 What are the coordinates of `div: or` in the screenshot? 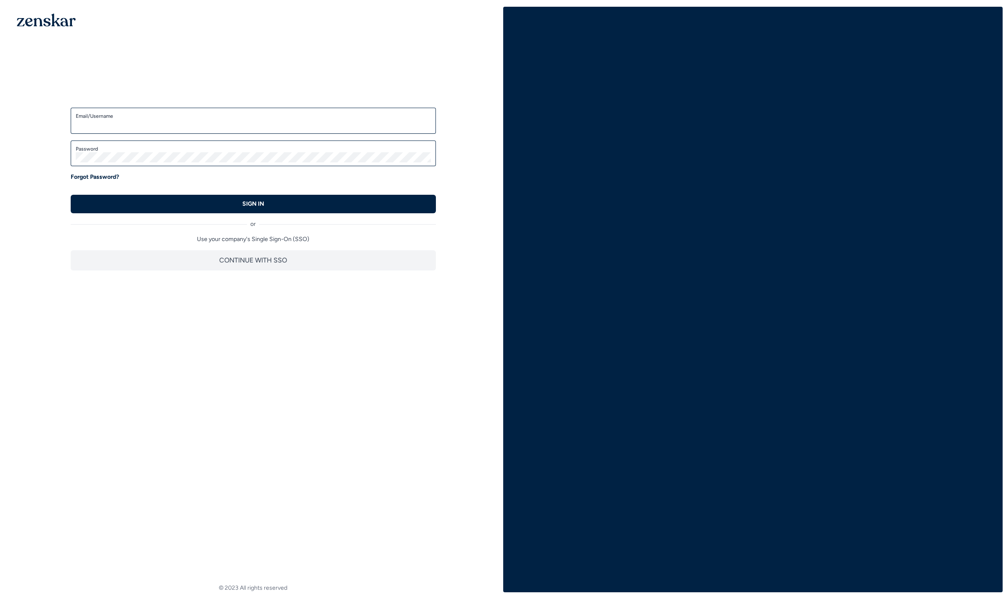 It's located at (253, 221).